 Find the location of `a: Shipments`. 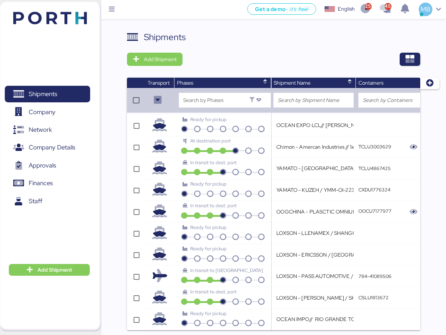

a: Shipments is located at coordinates (47, 94).